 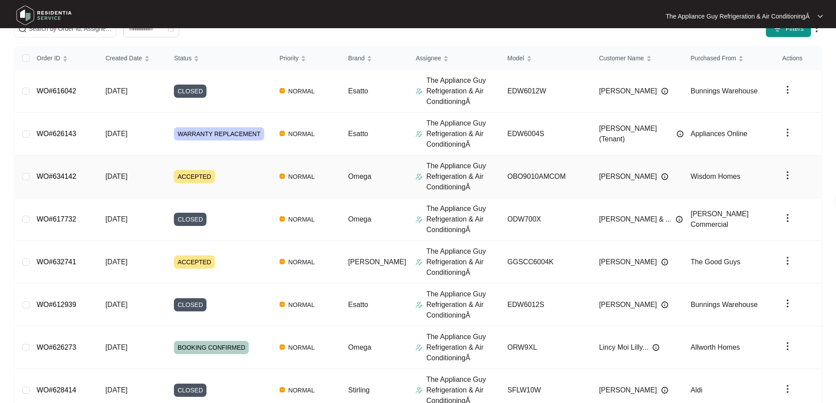 I want to click on a: WO#626143, so click(x=56, y=133).